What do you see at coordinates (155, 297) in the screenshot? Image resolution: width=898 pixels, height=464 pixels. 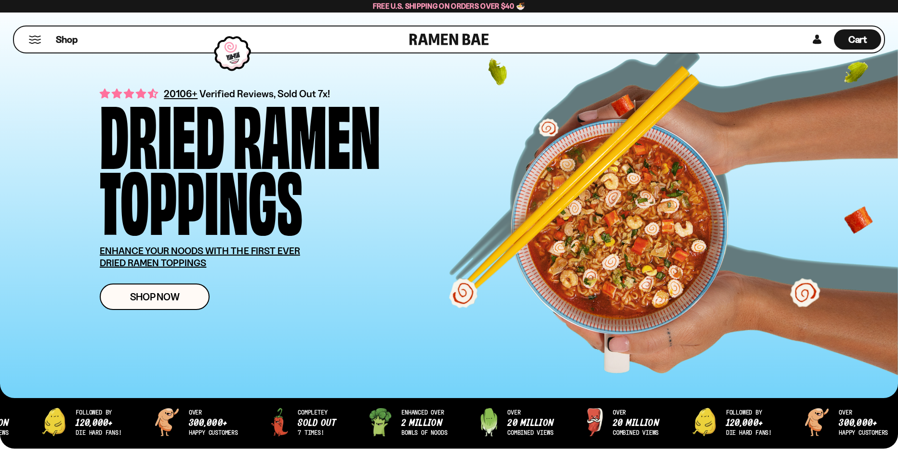 I see `a: Shop Now` at bounding box center [155, 297].